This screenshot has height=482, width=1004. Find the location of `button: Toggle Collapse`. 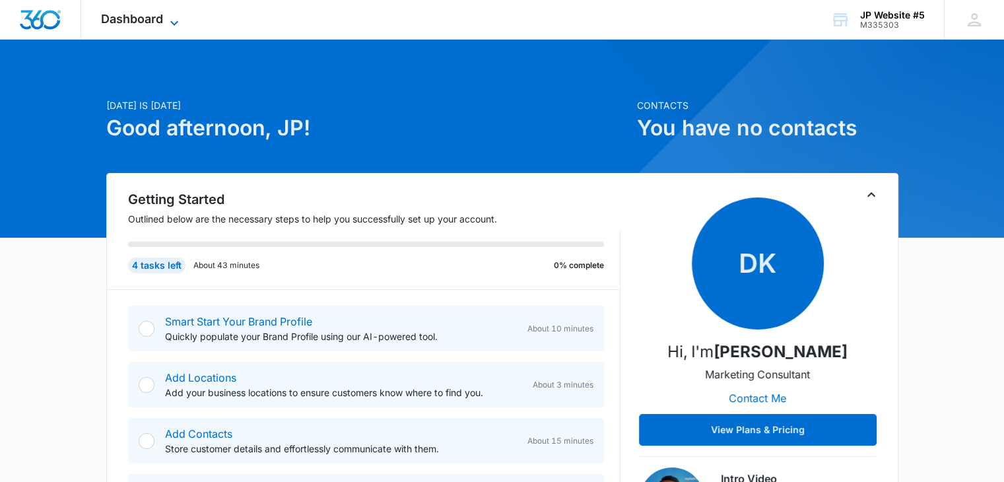

button: Toggle Collapse is located at coordinates (872, 195).